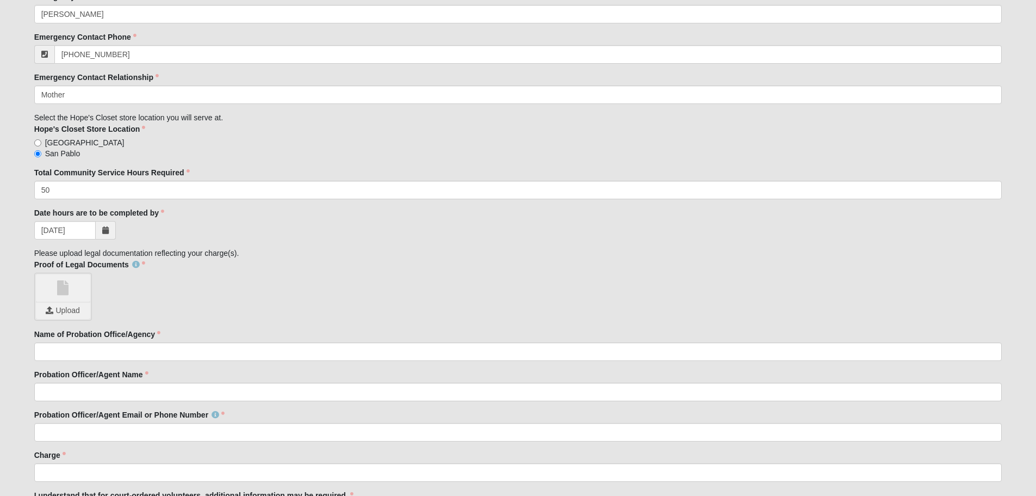 This screenshot has width=1036, height=496. Describe the element at coordinates (50, 455) in the screenshot. I see `label: Charge` at that location.